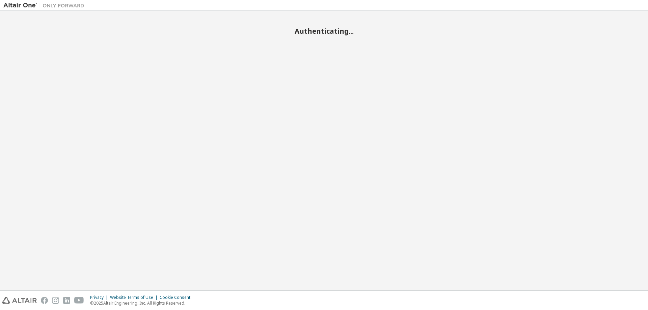 Image resolution: width=648 pixels, height=310 pixels. What do you see at coordinates (44, 301) in the screenshot?
I see `img: facebook.svg` at bounding box center [44, 301].